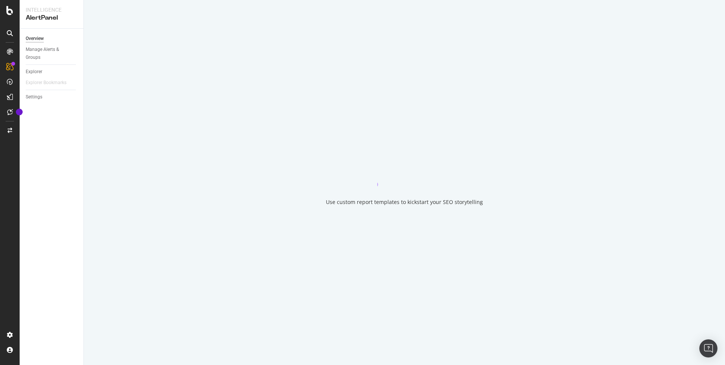 This screenshot has height=365, width=725. I want to click on div: Open Intercom Messenger, so click(708, 349).